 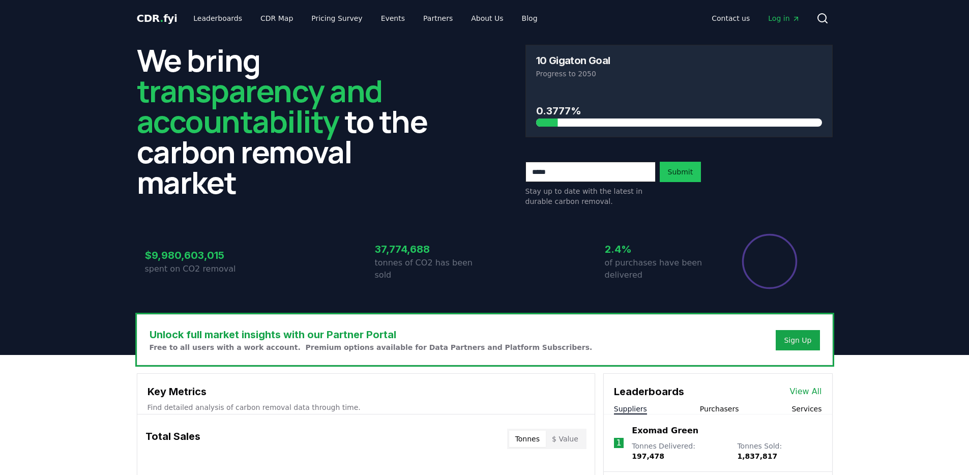 What do you see at coordinates (679, 74) in the screenshot?
I see `p: Progress to 2050` at bounding box center [679, 74].